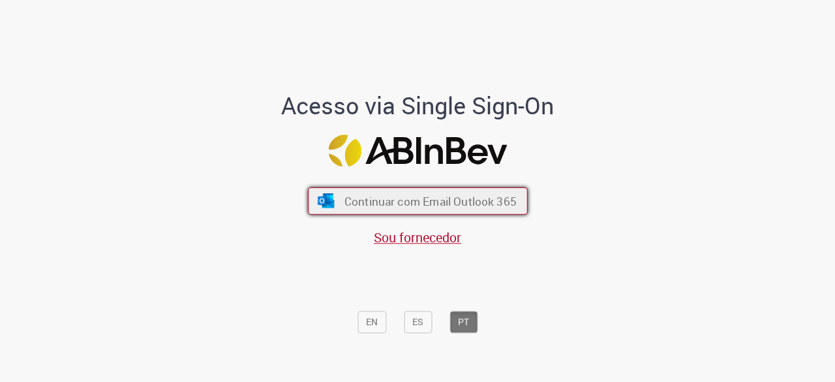 This screenshot has height=382, width=835. Describe the element at coordinates (463, 322) in the screenshot. I see `button: PT` at that location.